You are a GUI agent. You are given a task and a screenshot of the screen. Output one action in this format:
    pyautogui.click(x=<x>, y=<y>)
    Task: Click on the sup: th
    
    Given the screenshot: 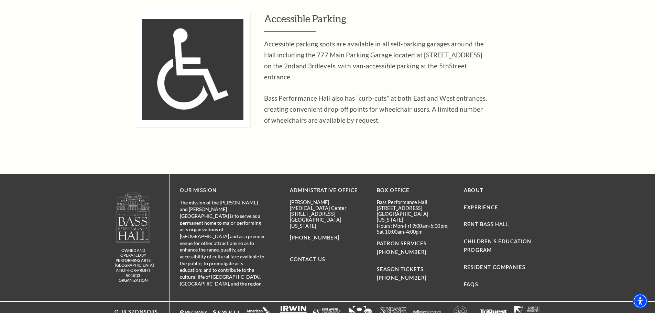 What is the action you would take?
    pyautogui.click(x=446, y=66)
    